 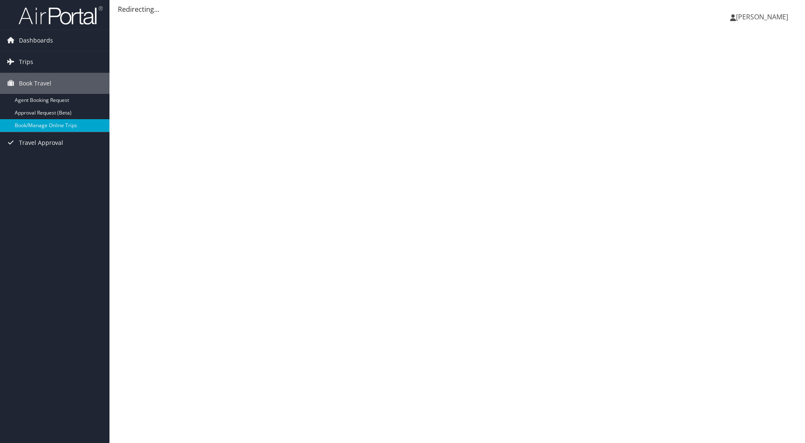 I want to click on img: airportal-logo.png, so click(x=61, y=15).